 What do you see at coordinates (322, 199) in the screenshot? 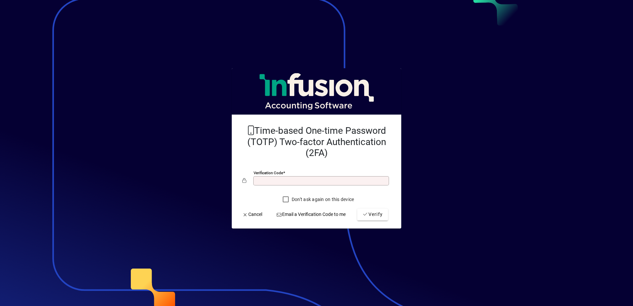
I see `label: Don't ask again on this device` at bounding box center [322, 199].